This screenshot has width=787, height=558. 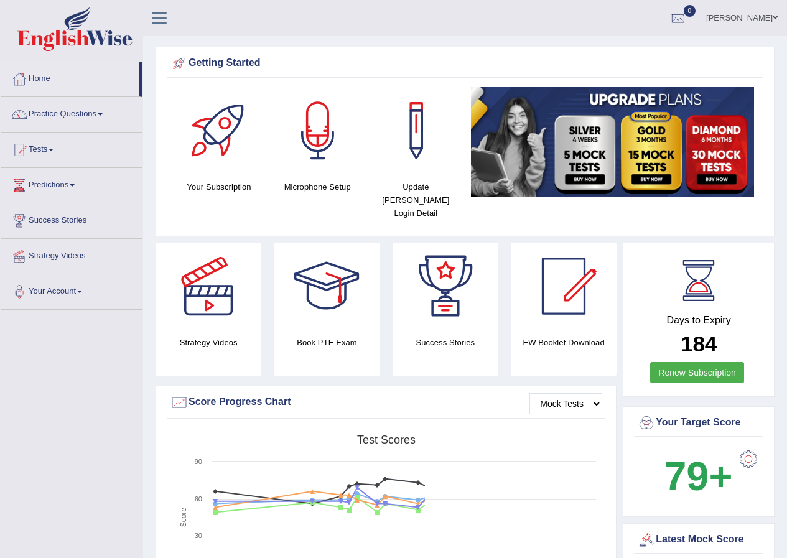 What do you see at coordinates (72, 184) in the screenshot?
I see `a: Predictions` at bounding box center [72, 184].